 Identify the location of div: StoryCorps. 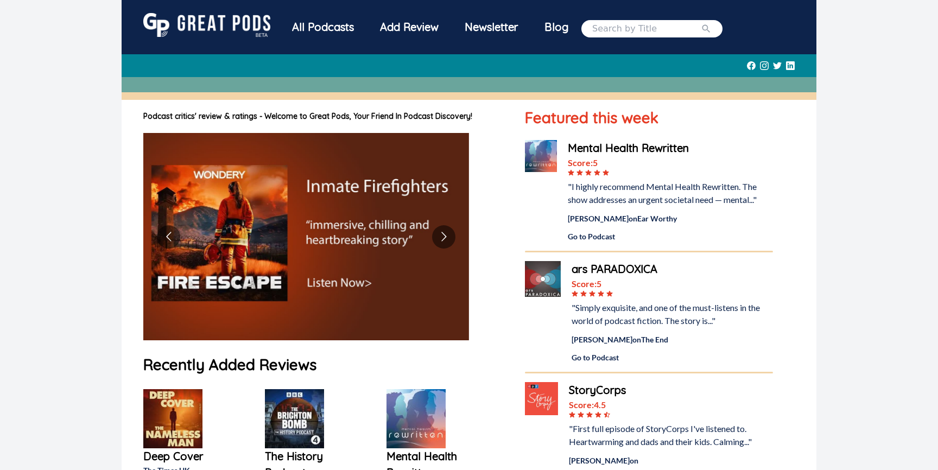
(671, 390).